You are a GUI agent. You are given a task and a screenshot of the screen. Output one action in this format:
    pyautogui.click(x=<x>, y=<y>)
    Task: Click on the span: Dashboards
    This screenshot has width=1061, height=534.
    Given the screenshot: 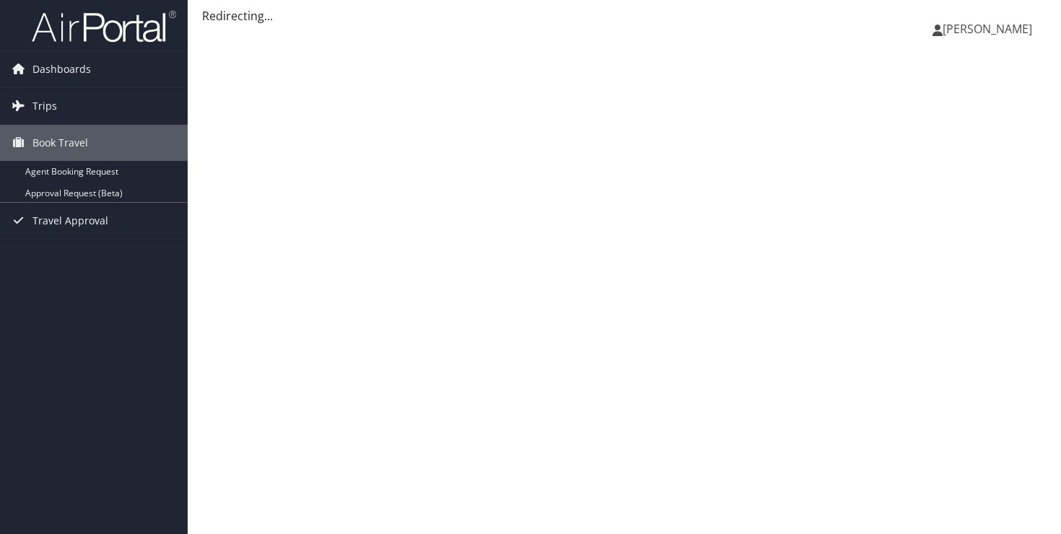 What is the action you would take?
    pyautogui.click(x=61, y=69)
    